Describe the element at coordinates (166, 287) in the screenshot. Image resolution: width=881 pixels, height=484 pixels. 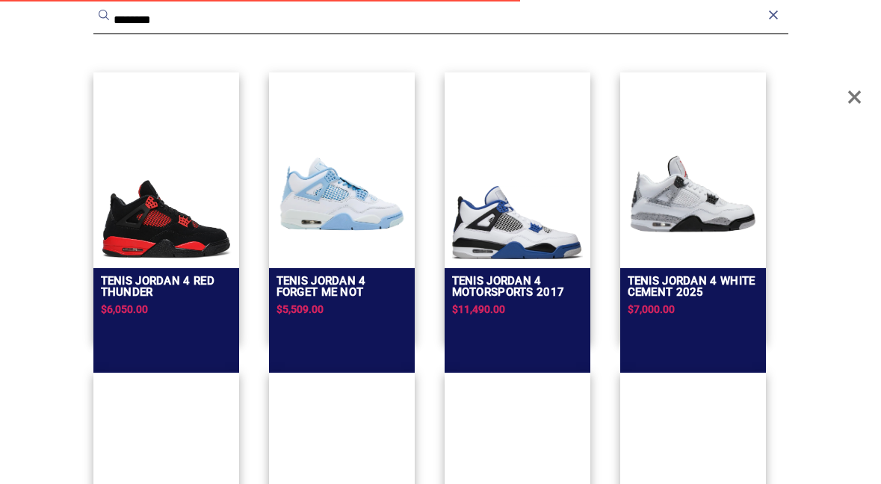
I see `h2: Tenis Jordan 4 Red Thunder` at that location.